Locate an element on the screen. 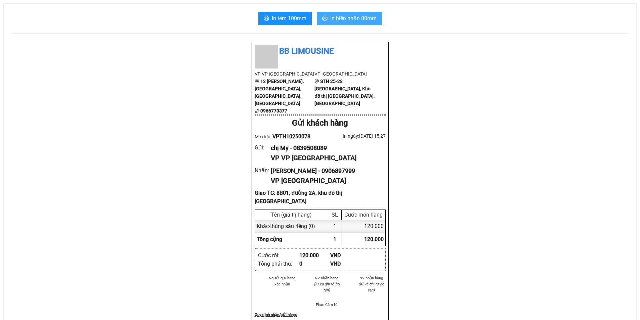 This screenshot has height=320, width=640. div: Quy định nhận/gửi hàng : is located at coordinates (320, 315).